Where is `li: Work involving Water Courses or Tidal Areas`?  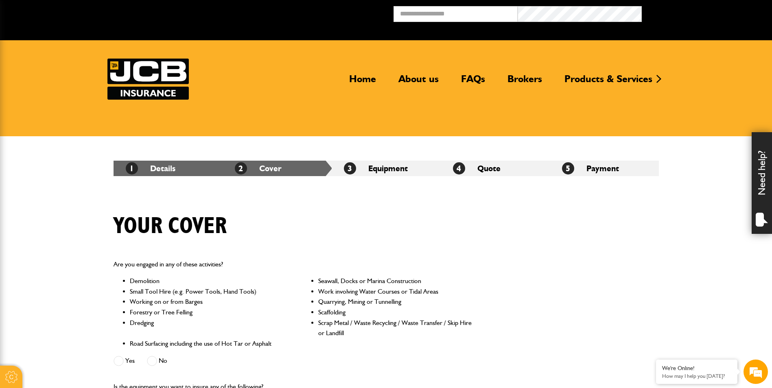
li: Work involving Water Courses or Tidal Areas is located at coordinates (395, 292).